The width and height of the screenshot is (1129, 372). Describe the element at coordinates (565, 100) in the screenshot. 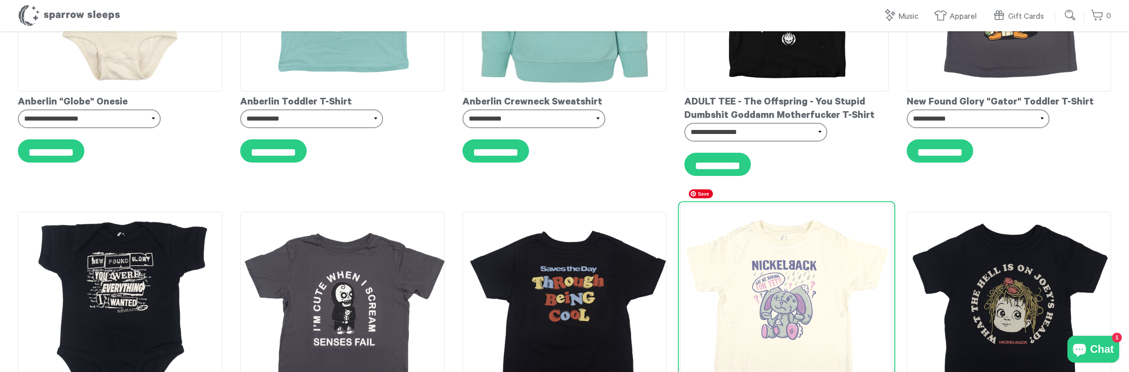

I see `div: Anberlin Crewneck Sweatshirt` at that location.